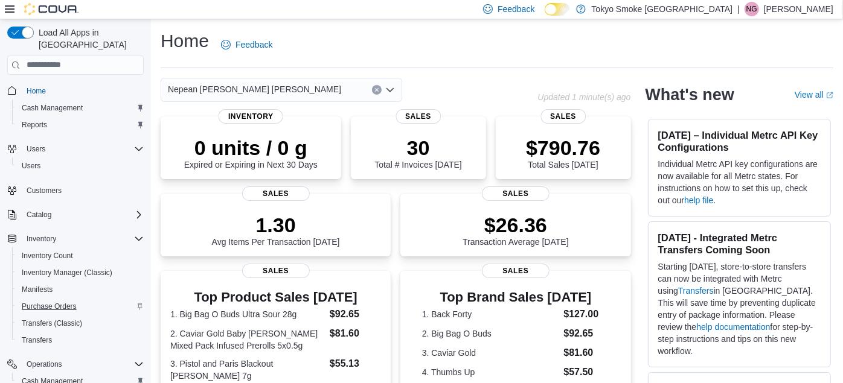 The width and height of the screenshot is (843, 383). Describe the element at coordinates (80, 290) in the screenshot. I see `span: Manifests` at that location.